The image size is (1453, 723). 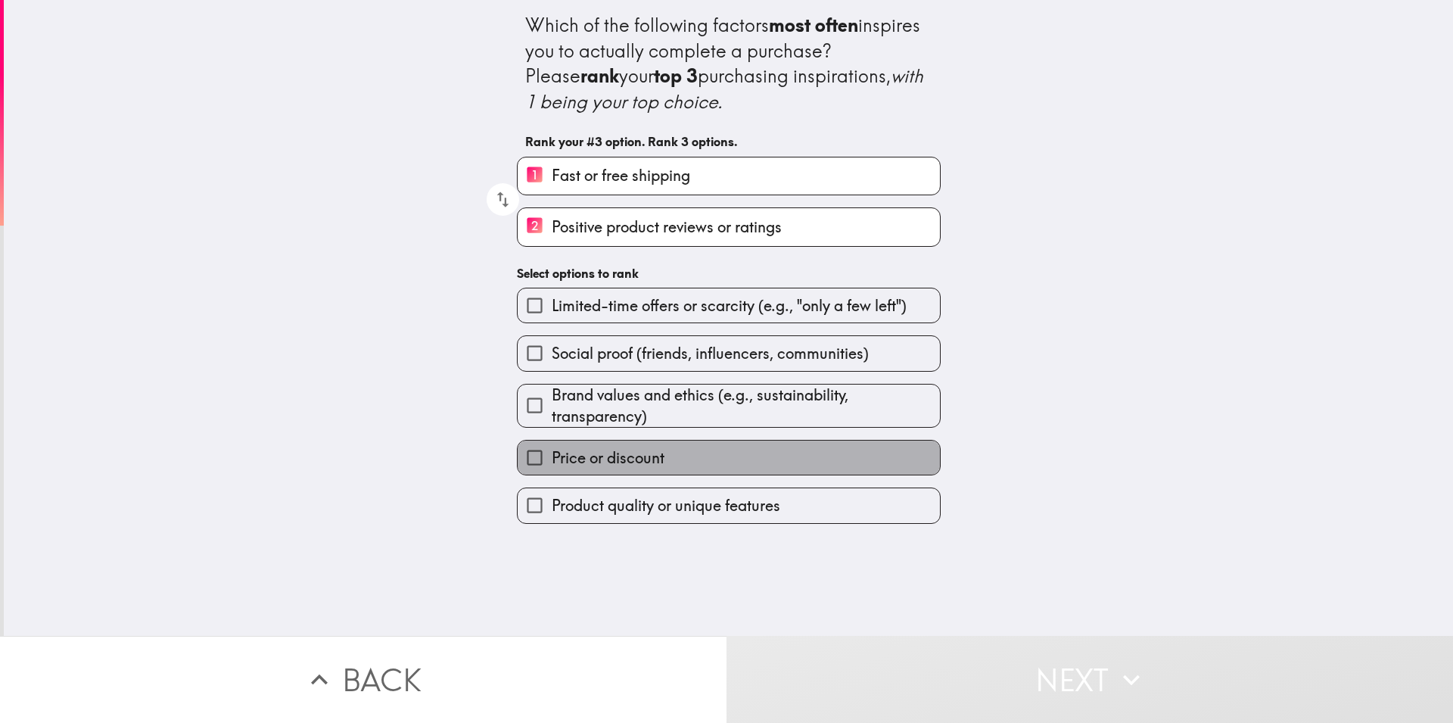 I want to click on span: Price or discount, so click(x=608, y=458).